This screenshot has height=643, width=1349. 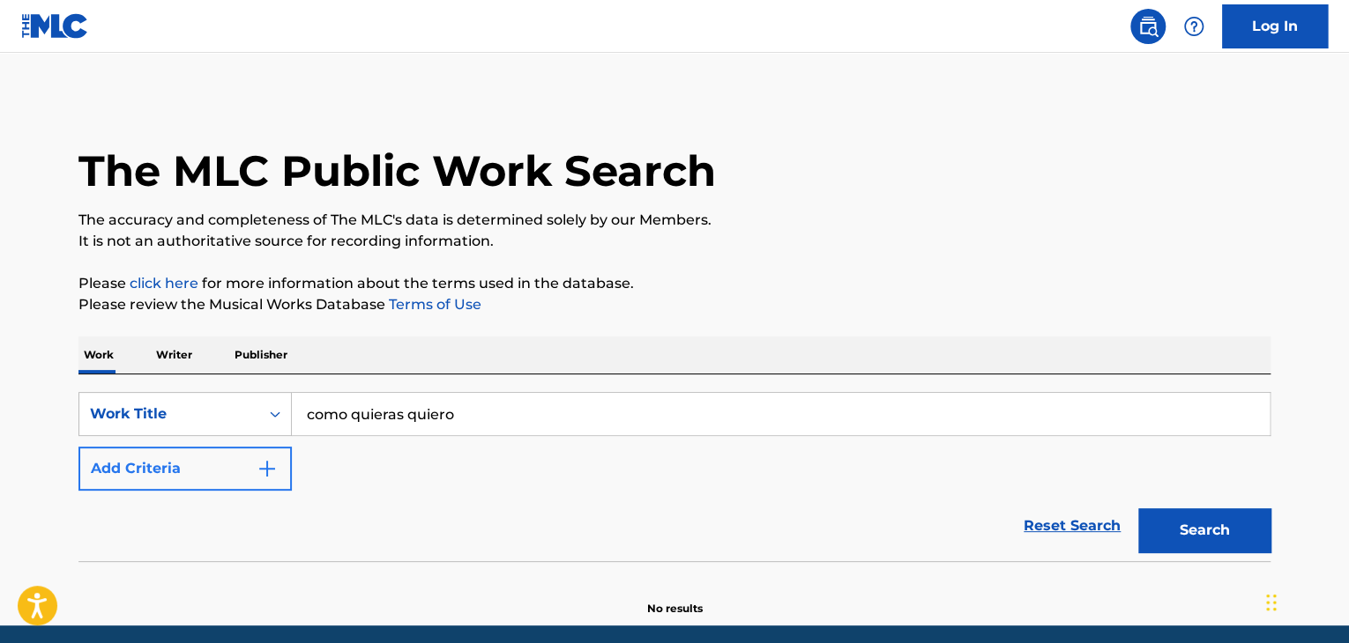 I want to click on a: Public Search, so click(x=1148, y=26).